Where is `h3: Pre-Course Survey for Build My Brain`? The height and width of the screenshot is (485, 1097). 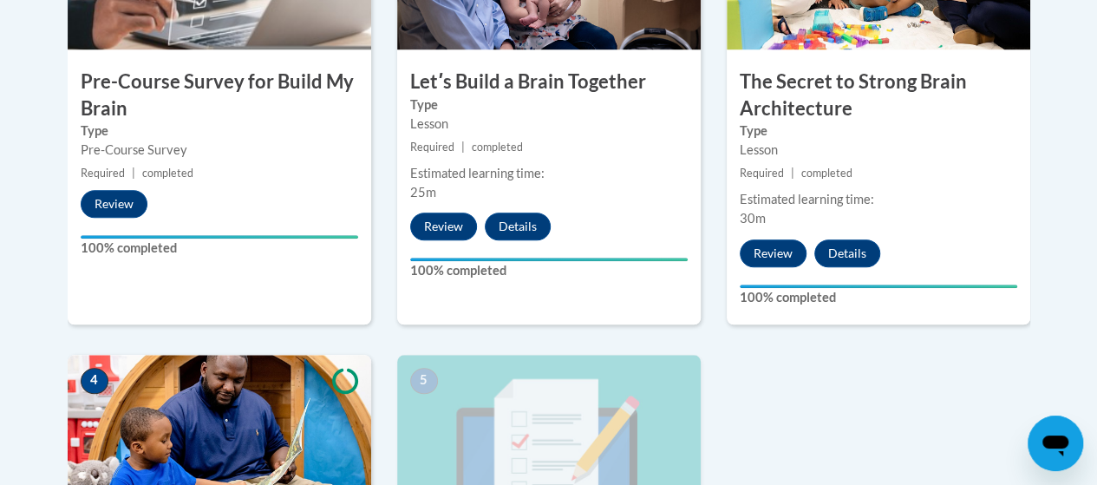 h3: Pre-Course Survey for Build My Brain is located at coordinates (219, 95).